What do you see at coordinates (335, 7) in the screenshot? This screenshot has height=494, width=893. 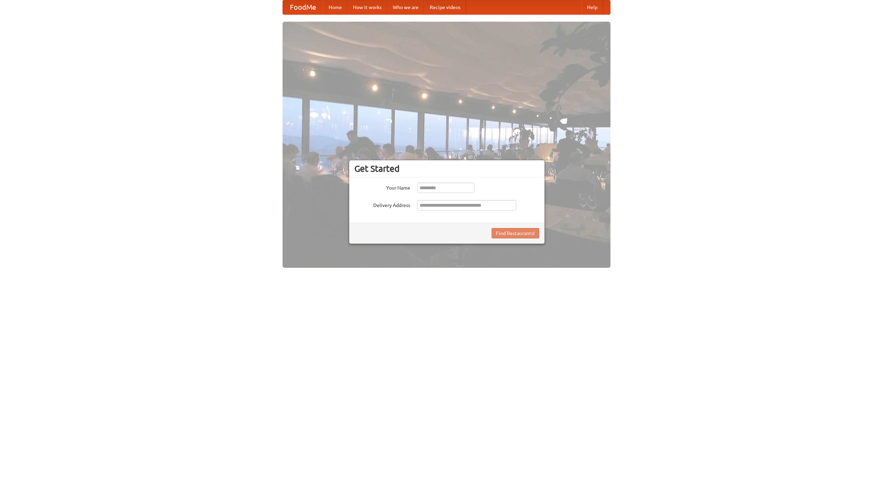 I see `a: Home` at bounding box center [335, 7].